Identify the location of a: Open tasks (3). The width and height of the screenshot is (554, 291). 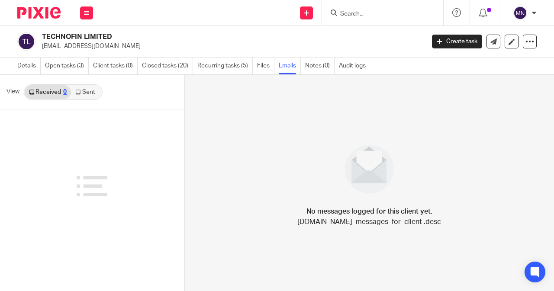
(67, 66).